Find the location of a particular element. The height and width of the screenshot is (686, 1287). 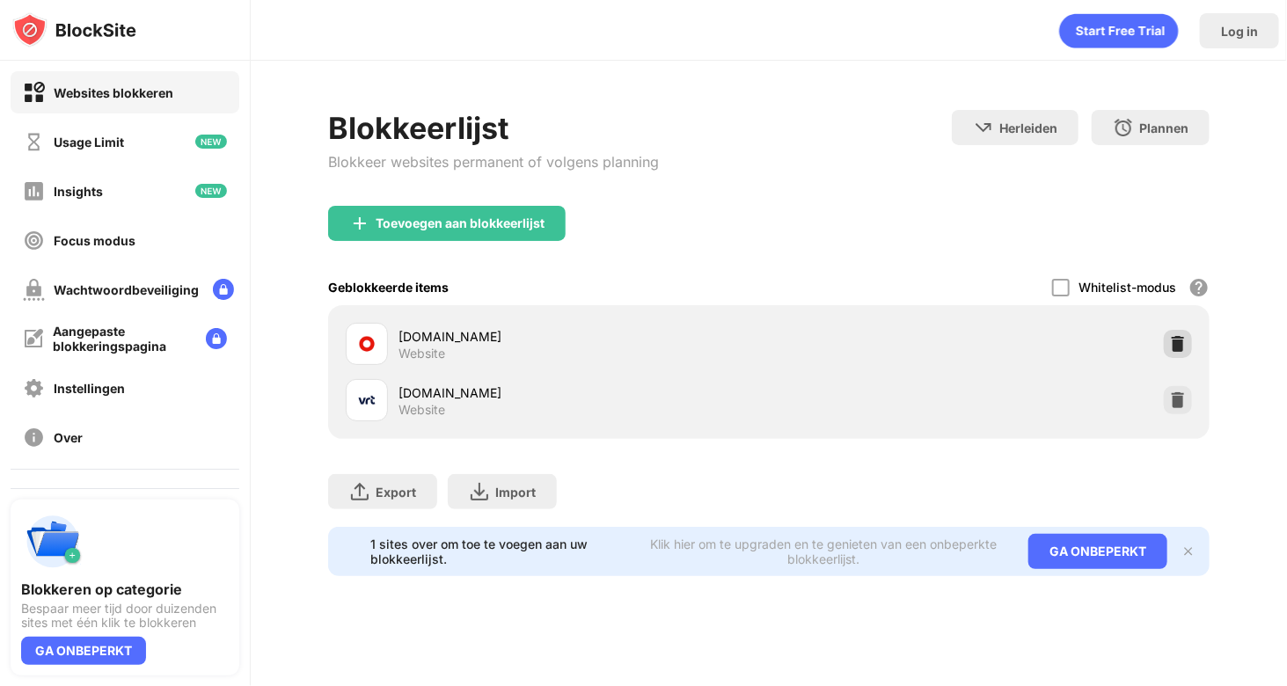

div: Bespaar meer tijd door duizenden sites met één klik te blokkeren is located at coordinates (125, 616).